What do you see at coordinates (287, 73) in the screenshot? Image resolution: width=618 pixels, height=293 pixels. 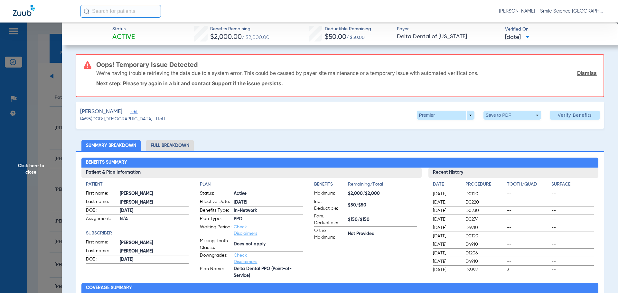 I see `p: We’re having trouble retrieving the data due to a system error. This could be caused by payer sit...` at bounding box center [287, 73].